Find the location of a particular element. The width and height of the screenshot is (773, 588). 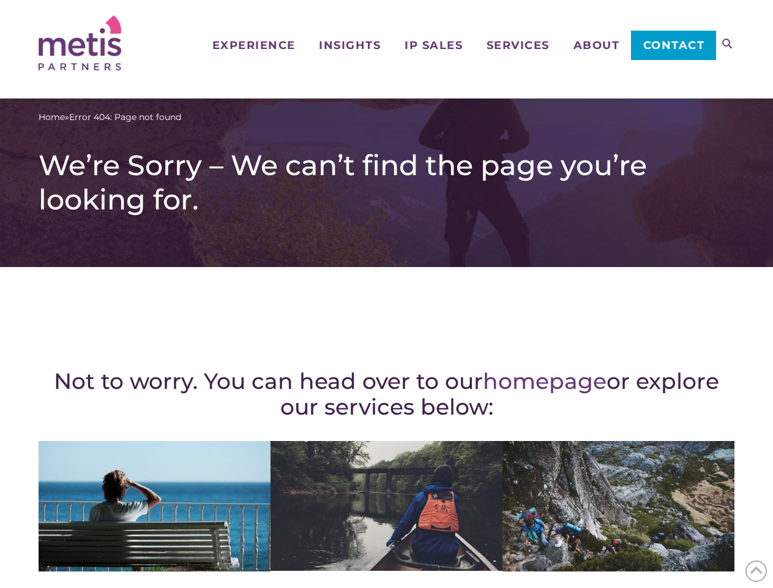

span: Experience is located at coordinates (254, 45).